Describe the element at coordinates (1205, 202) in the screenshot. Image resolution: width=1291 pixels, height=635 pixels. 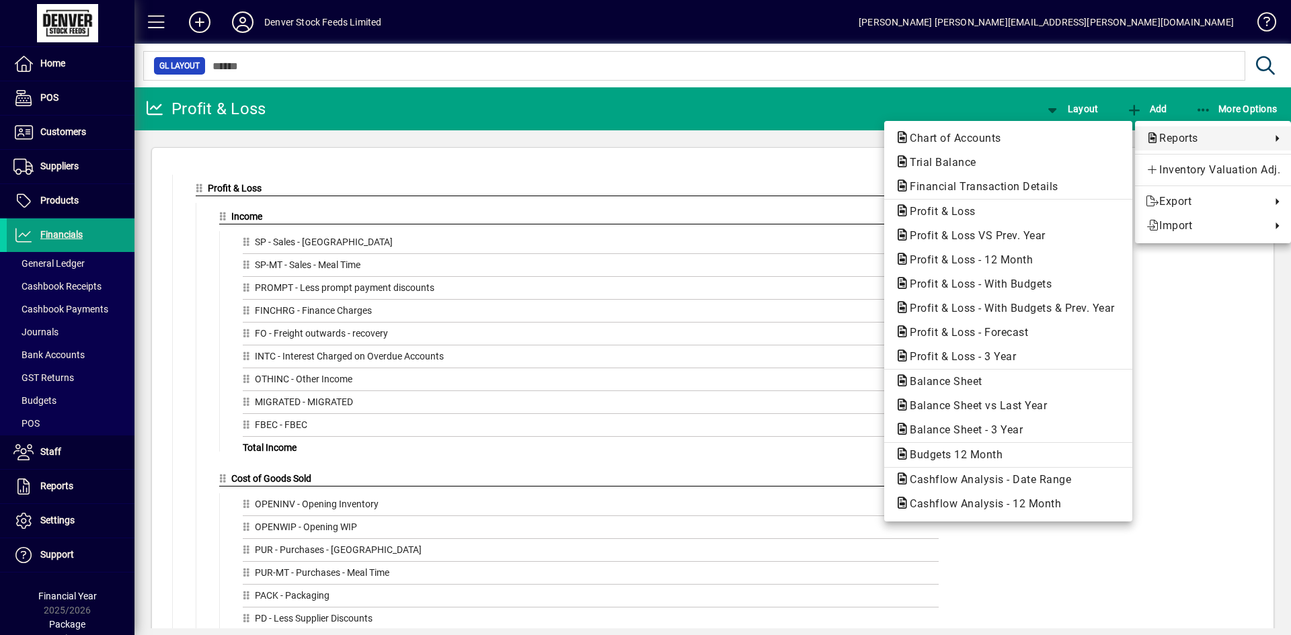
I see `span: Export` at that location.